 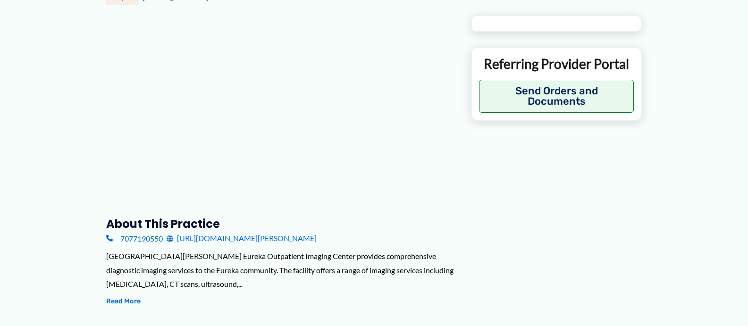 What do you see at coordinates (135, 238) in the screenshot?
I see `a: 7077190550` at bounding box center [135, 238].